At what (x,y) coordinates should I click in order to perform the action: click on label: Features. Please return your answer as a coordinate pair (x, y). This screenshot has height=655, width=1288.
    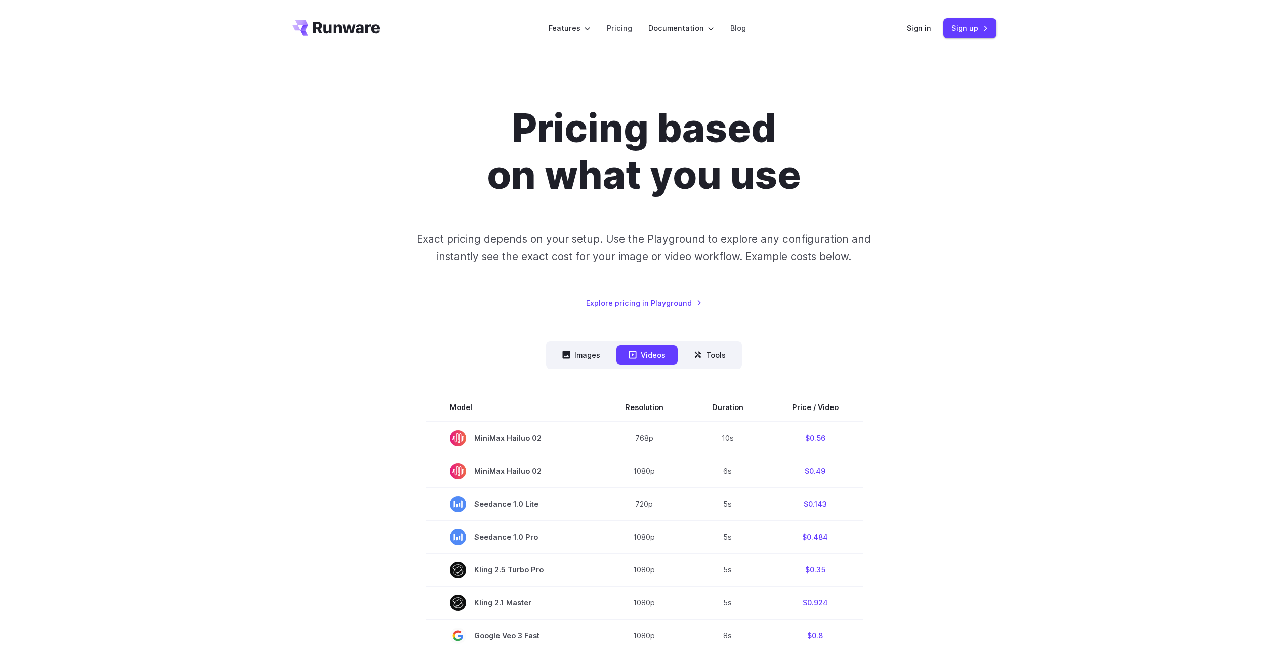
    Looking at the image, I should click on (569, 28).